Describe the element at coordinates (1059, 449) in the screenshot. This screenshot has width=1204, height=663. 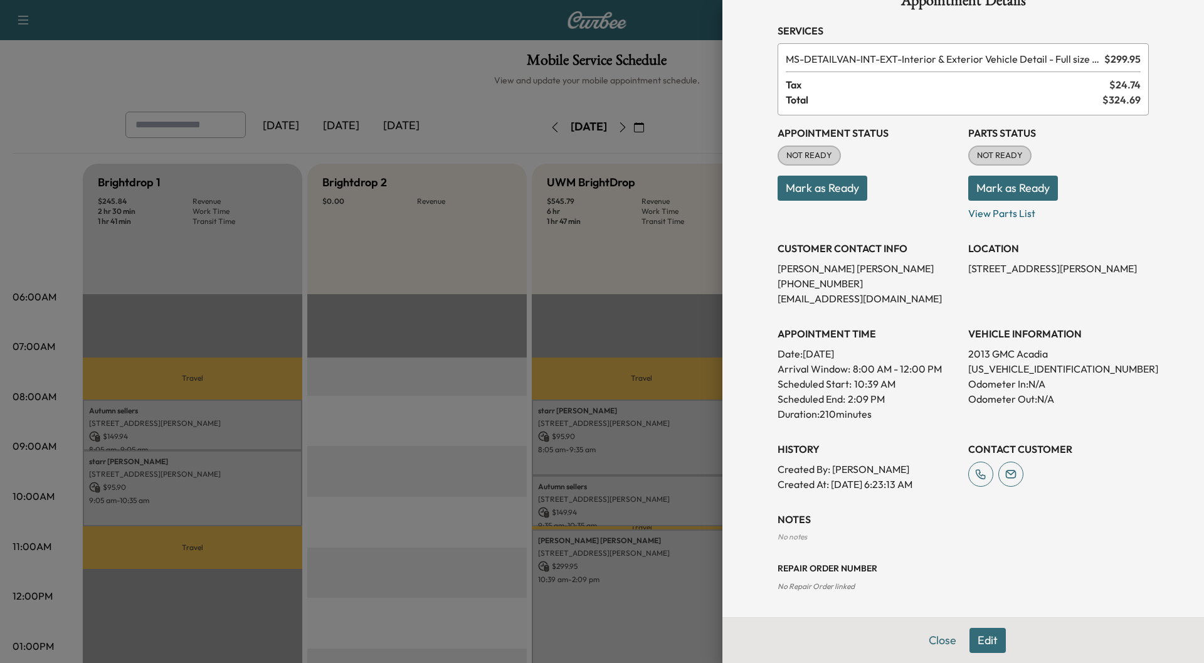
I see `h3: CONTACT CUSTOMER` at that location.